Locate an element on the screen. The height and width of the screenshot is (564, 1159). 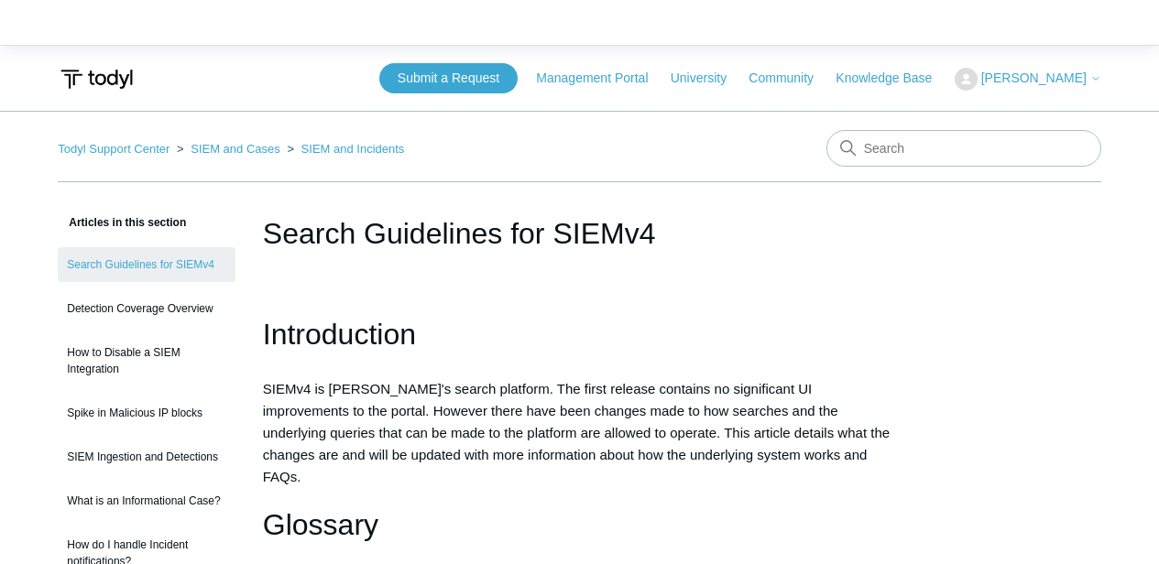
a: Community is located at coordinates (790, 78).